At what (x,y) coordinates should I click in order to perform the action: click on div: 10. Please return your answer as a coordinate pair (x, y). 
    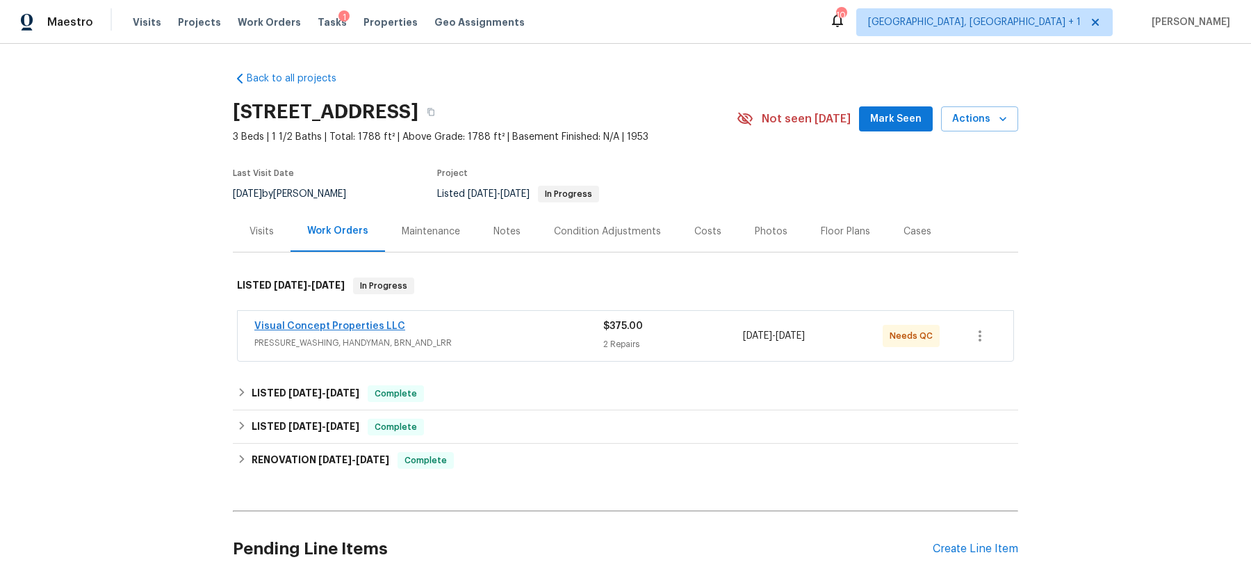
    Looking at the image, I should click on (841, 15).